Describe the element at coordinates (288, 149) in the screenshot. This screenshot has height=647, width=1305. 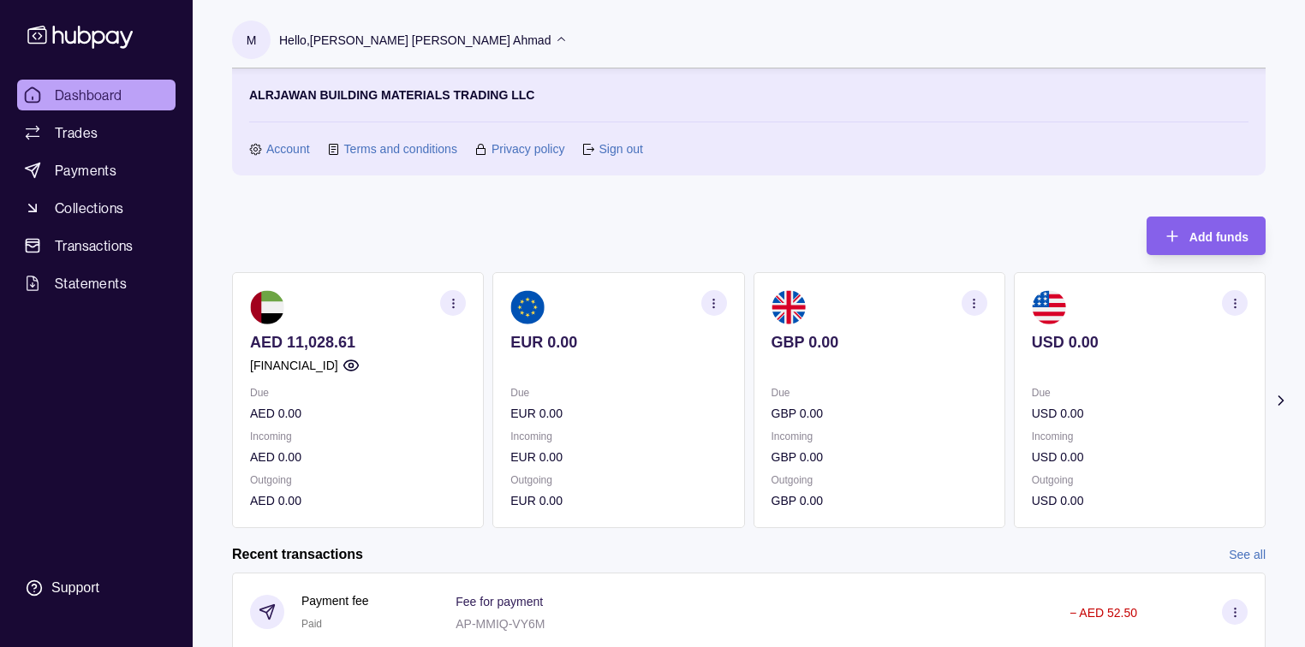
I see `a: Account` at that location.